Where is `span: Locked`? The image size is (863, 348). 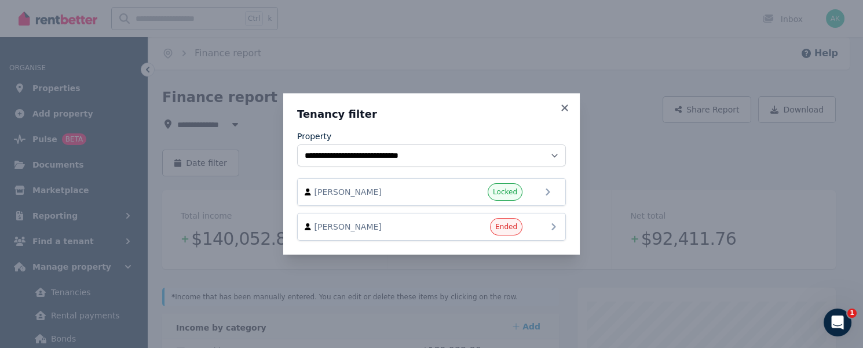 span: Locked is located at coordinates (505, 192).